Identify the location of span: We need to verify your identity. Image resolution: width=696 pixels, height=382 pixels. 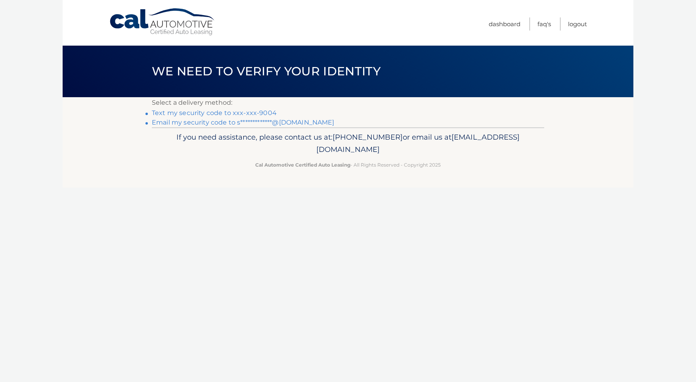
(266, 71).